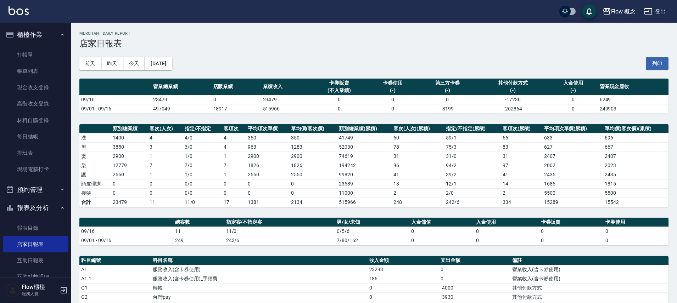 This screenshot has height=303, width=677. I want to click on td: 1815, so click(635, 184).